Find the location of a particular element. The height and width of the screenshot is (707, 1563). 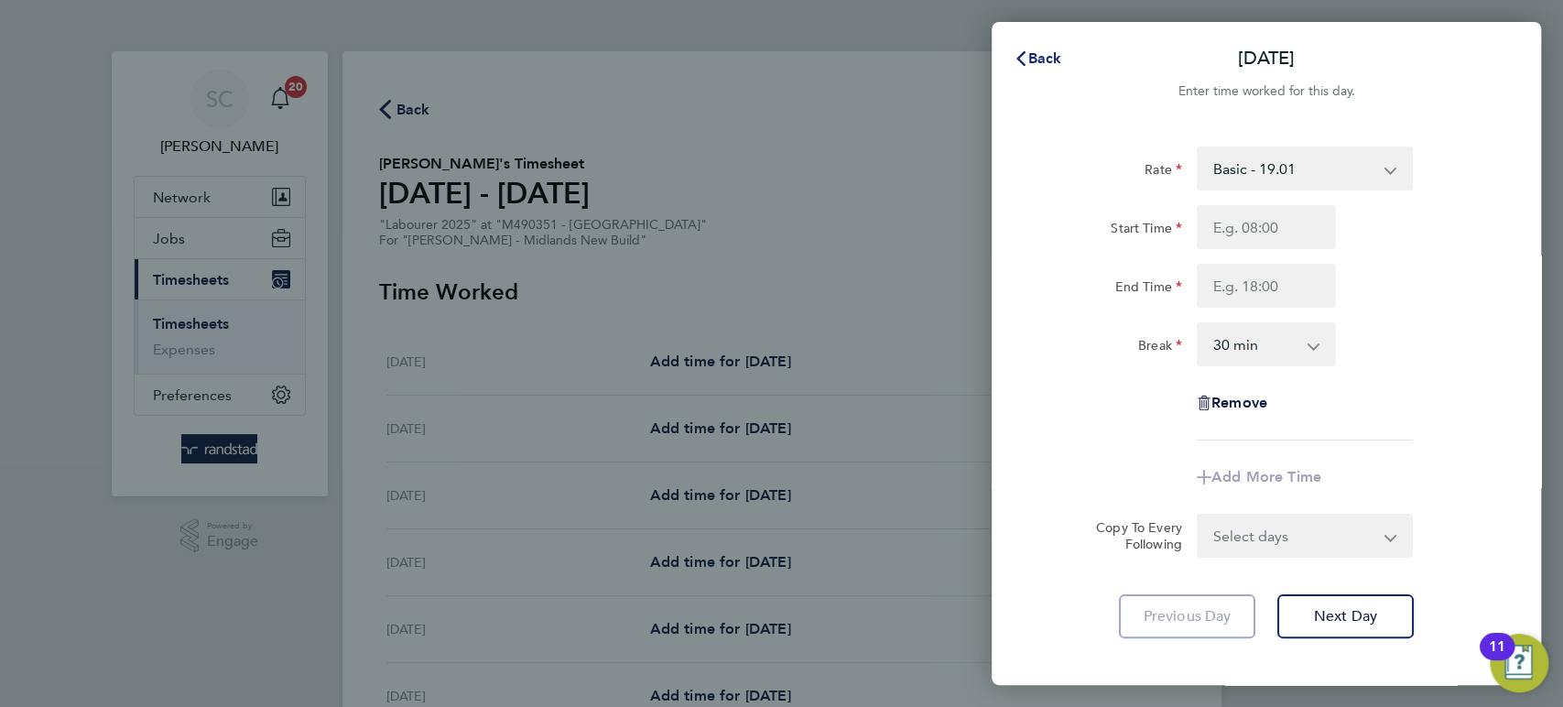

label: Break is located at coordinates (1160, 348).